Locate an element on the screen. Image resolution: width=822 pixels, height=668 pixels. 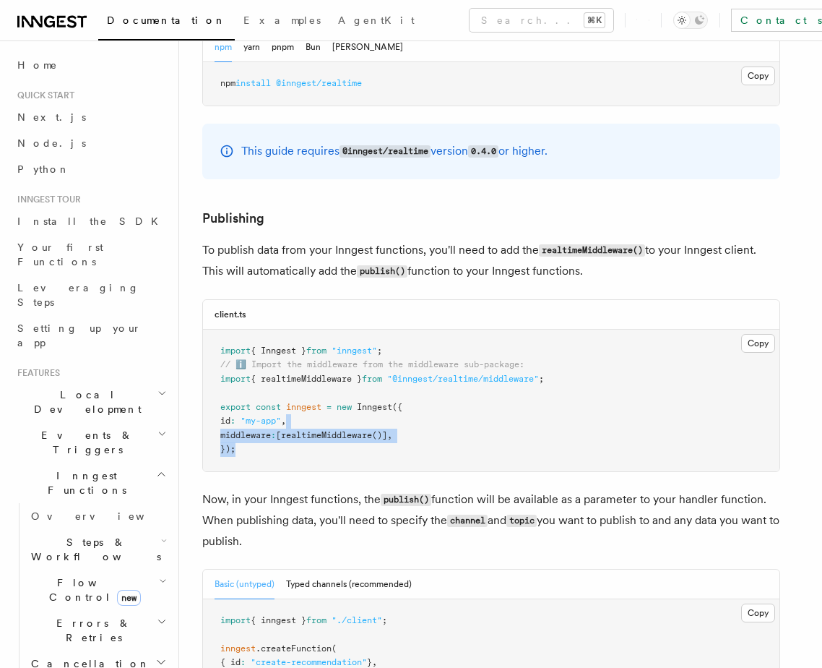
button: Local Development is located at coordinates (90, 402).